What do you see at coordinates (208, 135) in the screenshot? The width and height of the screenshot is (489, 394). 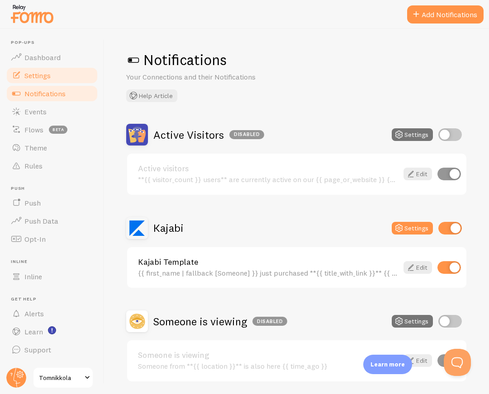 I see `h2: Active Visitors` at bounding box center [208, 135].